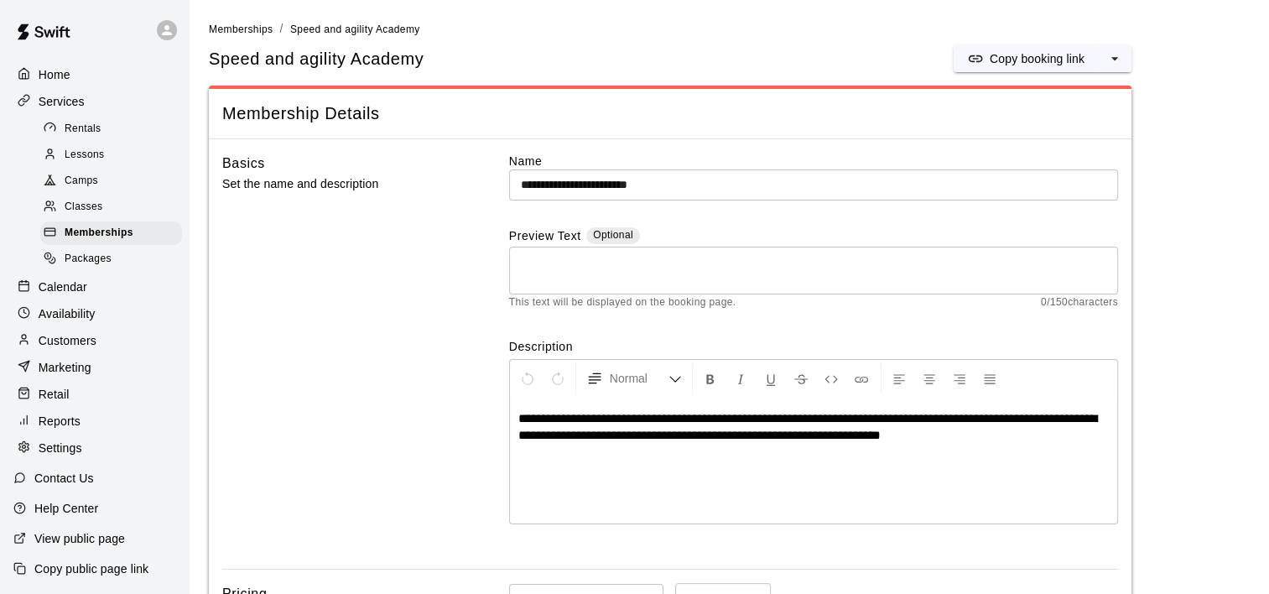  What do you see at coordinates (80, 538) in the screenshot?
I see `p: View public page` at bounding box center [80, 538].